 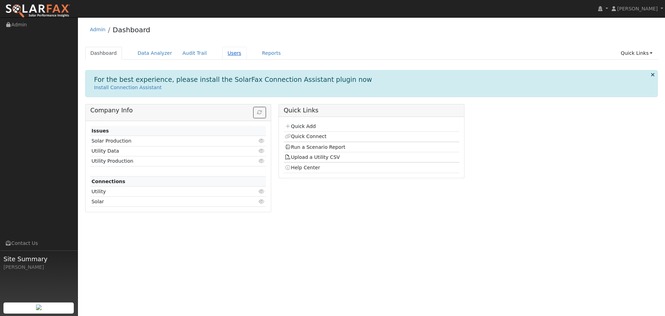 What do you see at coordinates (39, 307) in the screenshot?
I see `img: retrieve` at bounding box center [39, 307].